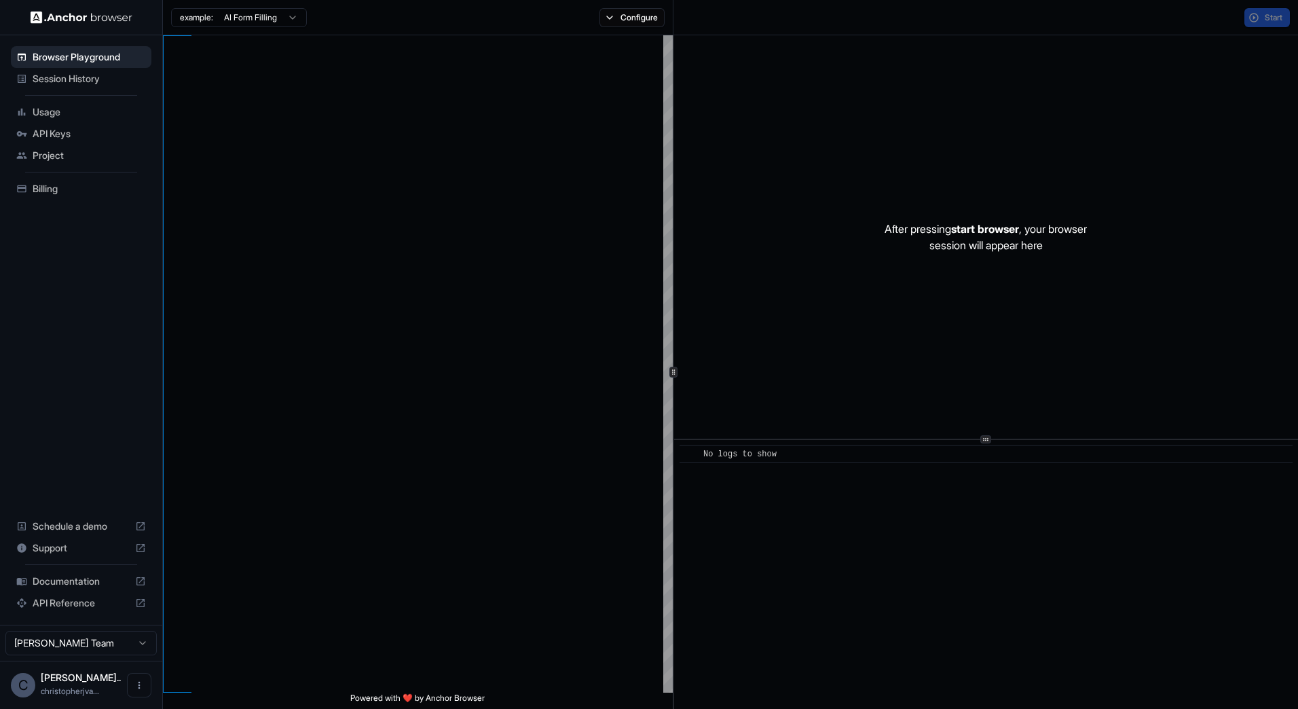 This screenshot has width=1298, height=709. I want to click on span: christopherjvance@gmail.com, so click(70, 691).